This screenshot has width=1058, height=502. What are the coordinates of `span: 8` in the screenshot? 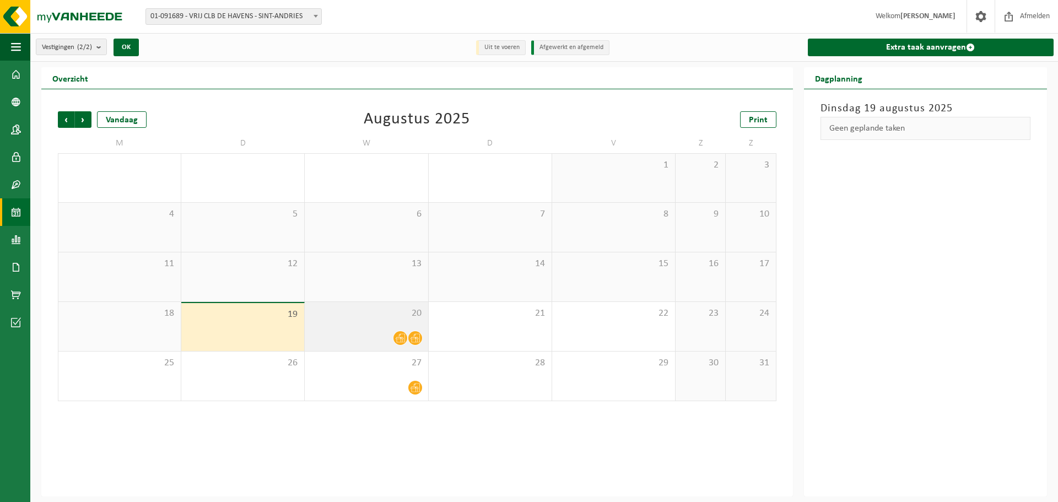 It's located at (614, 214).